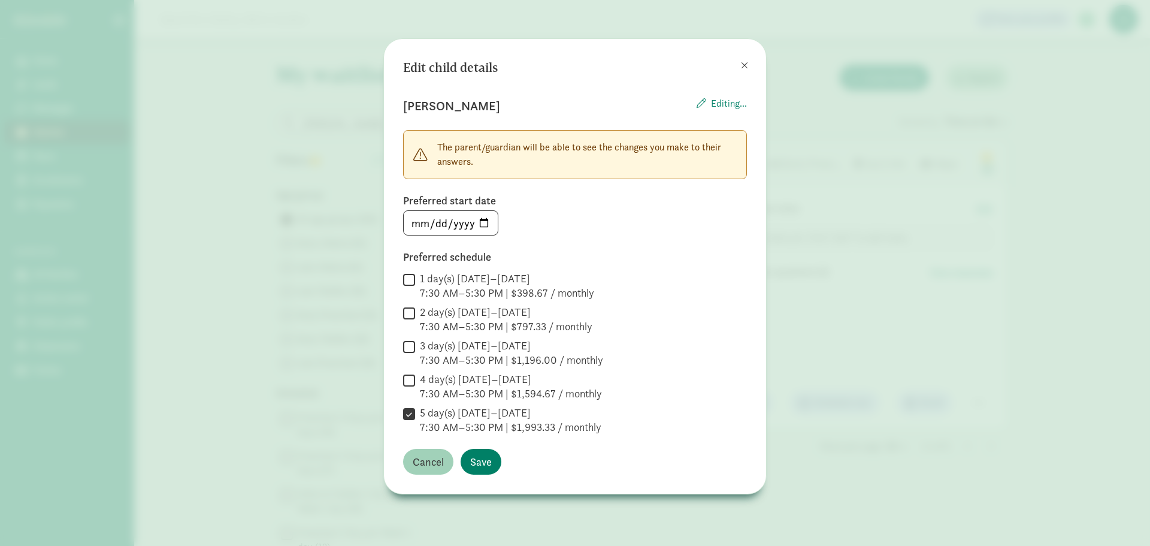  Describe the element at coordinates (481, 461) in the screenshot. I see `span: Save` at that location.